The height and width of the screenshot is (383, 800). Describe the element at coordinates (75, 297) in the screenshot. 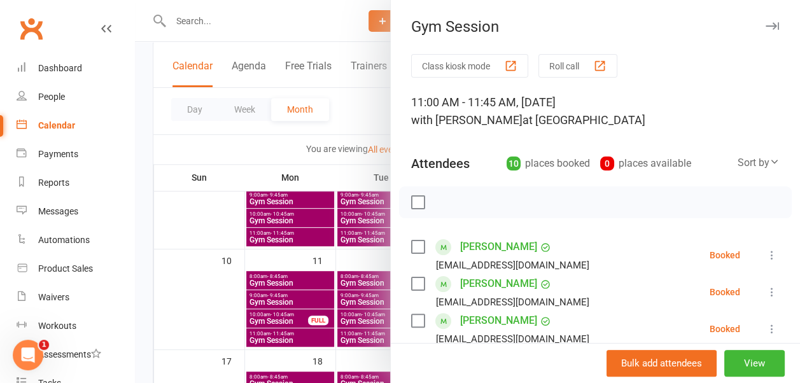

I see `a: Waivers` at that location.